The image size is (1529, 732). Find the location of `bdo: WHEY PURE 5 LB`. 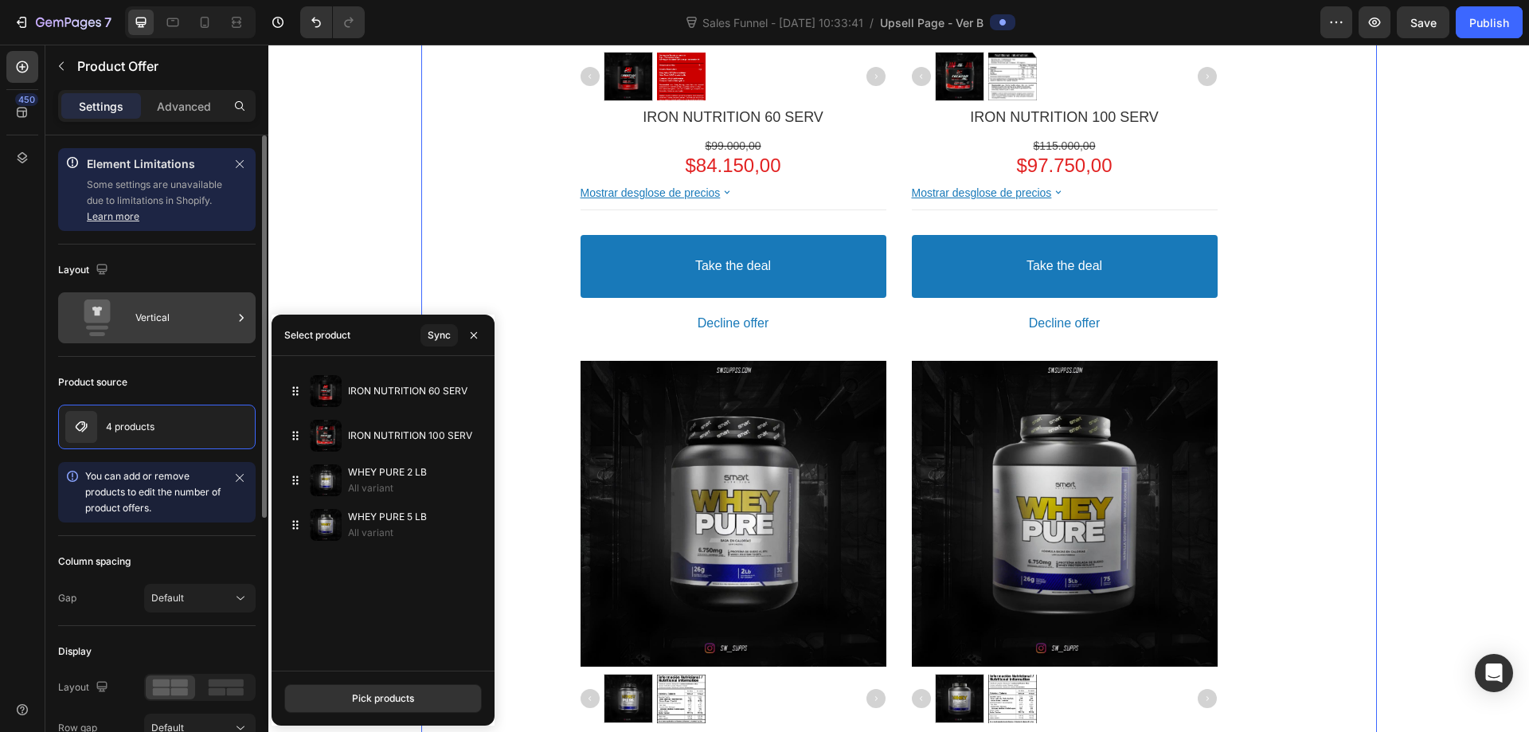

bdo: WHEY PURE 5 LB is located at coordinates (795, 694).